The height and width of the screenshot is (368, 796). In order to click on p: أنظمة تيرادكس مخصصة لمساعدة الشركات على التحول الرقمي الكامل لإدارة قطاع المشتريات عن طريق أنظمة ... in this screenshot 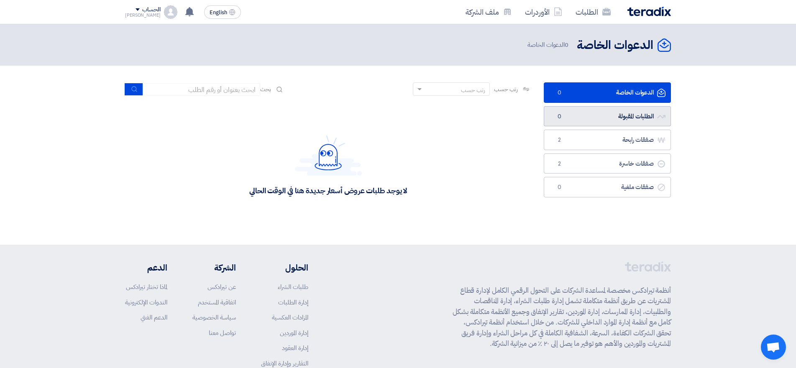, I will do `click(562, 317)`.